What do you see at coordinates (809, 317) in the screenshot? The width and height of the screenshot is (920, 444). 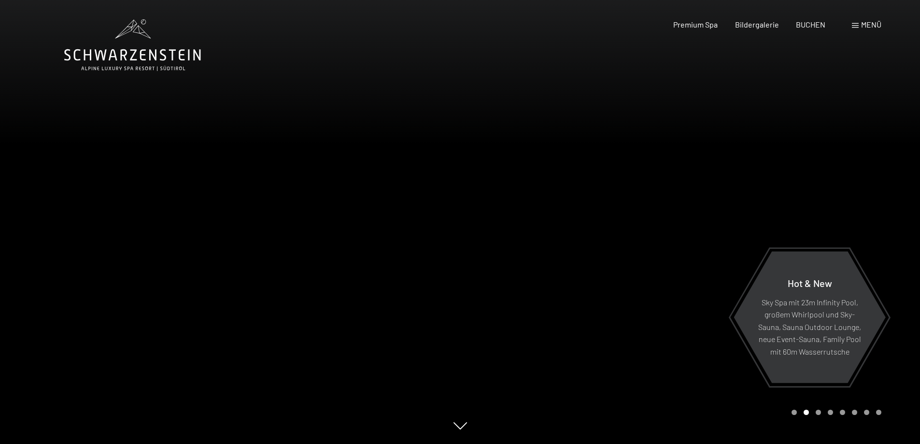 I see `a: Hot & New Sky Spa mit 23m Infinity Pool, großem Whirlpool und Sky-Sauna, Sauna Outdoor Lounge, ne...` at bounding box center [809, 317].